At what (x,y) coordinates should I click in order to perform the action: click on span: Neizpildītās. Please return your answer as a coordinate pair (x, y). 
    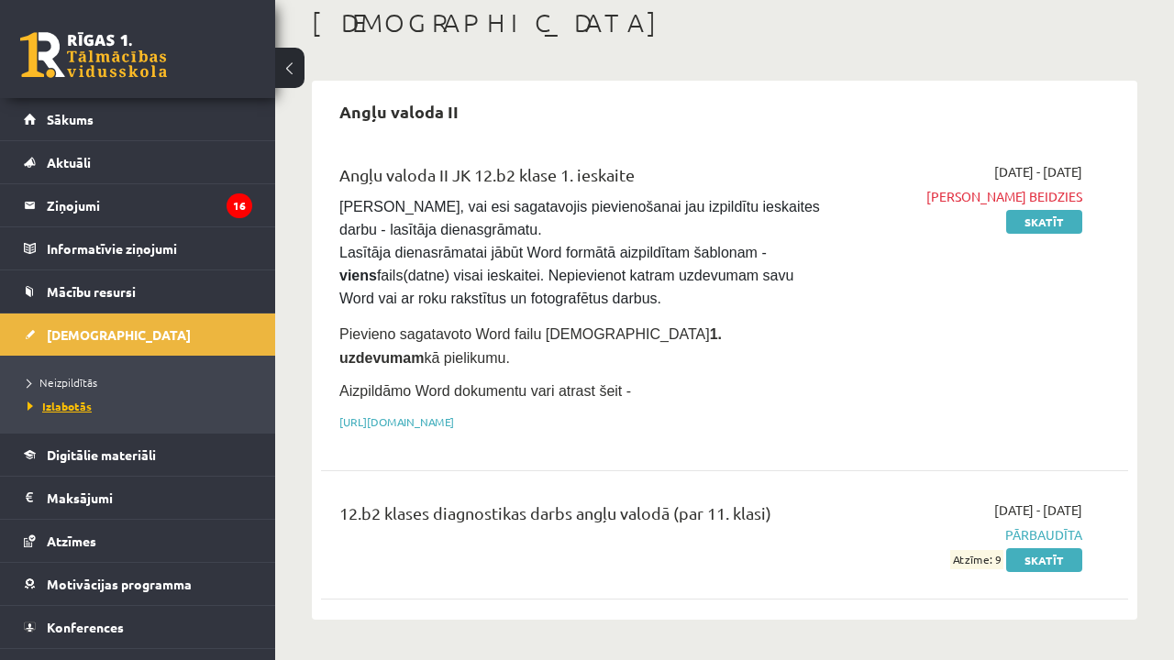
    Looking at the image, I should click on (62, 382).